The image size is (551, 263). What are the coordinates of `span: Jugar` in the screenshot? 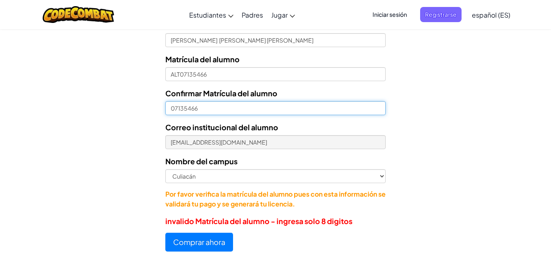 It's located at (279, 15).